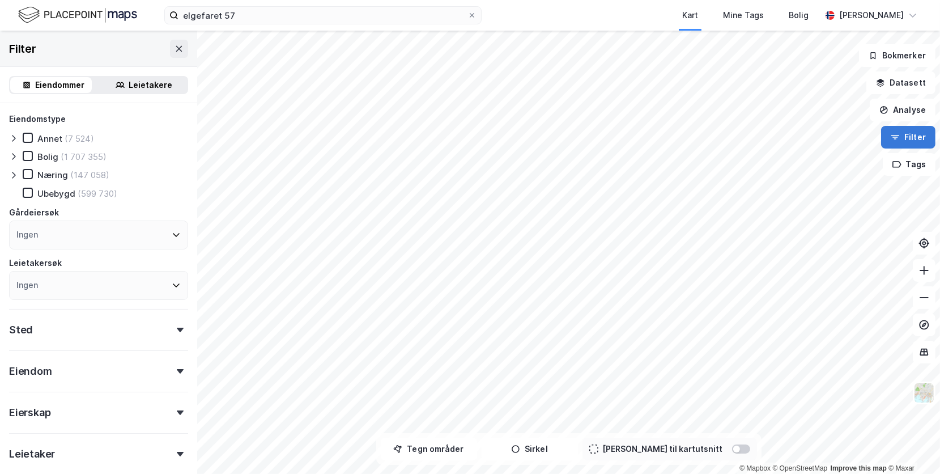  Describe the element at coordinates (34, 212) in the screenshot. I see `div: Gårdeiersøk` at that location.